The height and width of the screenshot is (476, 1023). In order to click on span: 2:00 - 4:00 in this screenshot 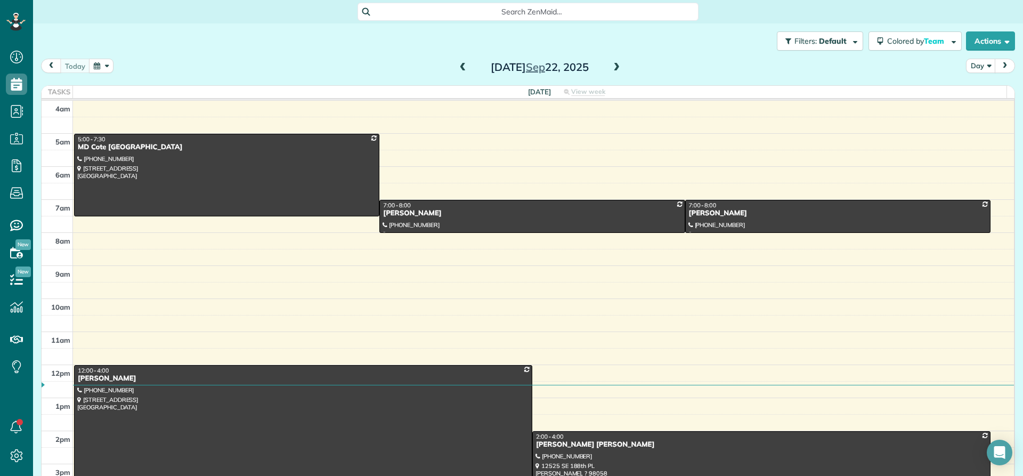, I will do `click(550, 437)`.